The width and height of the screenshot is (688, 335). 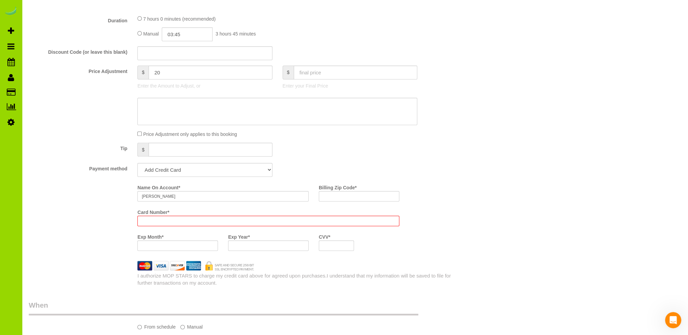 What do you see at coordinates (156, 326) in the screenshot?
I see `label: From schedule` at bounding box center [156, 326].